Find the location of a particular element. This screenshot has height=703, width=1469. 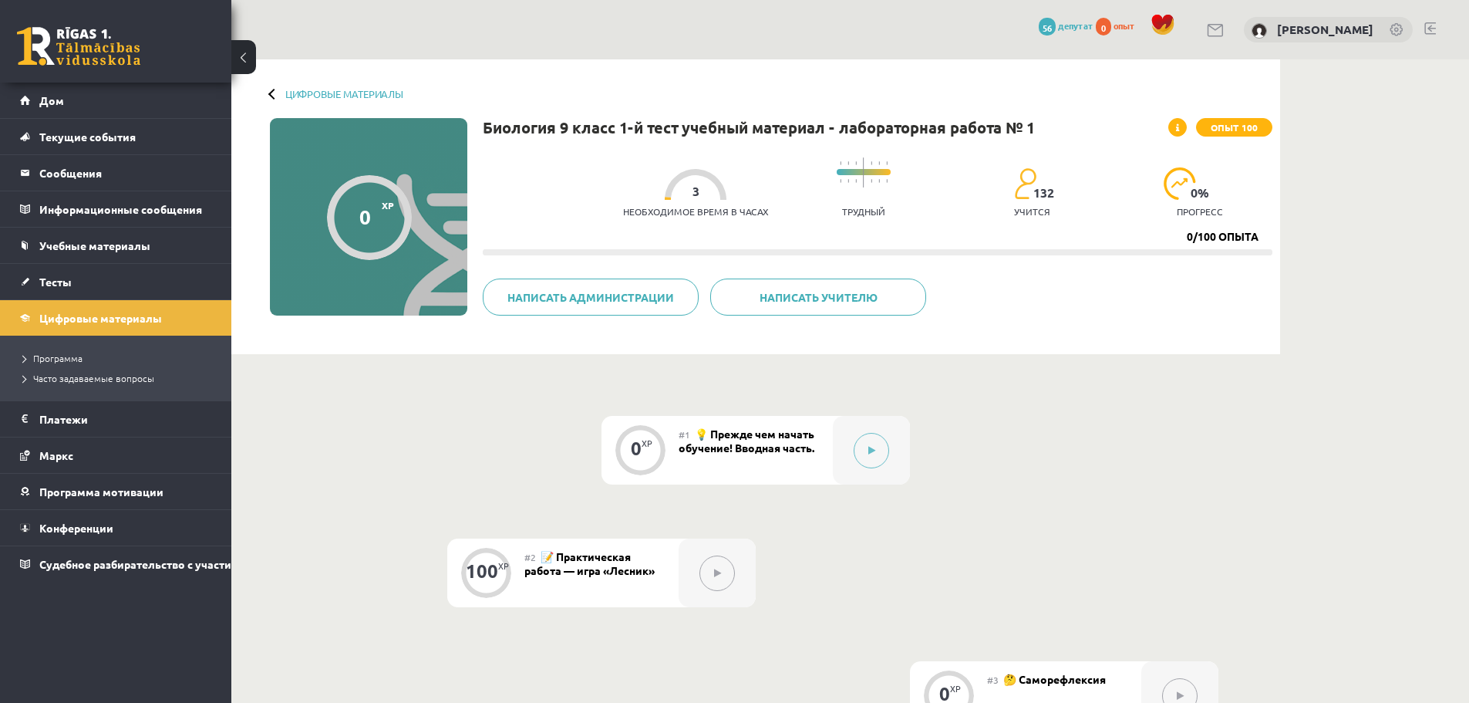

font: Сообщения is located at coordinates (70, 173).